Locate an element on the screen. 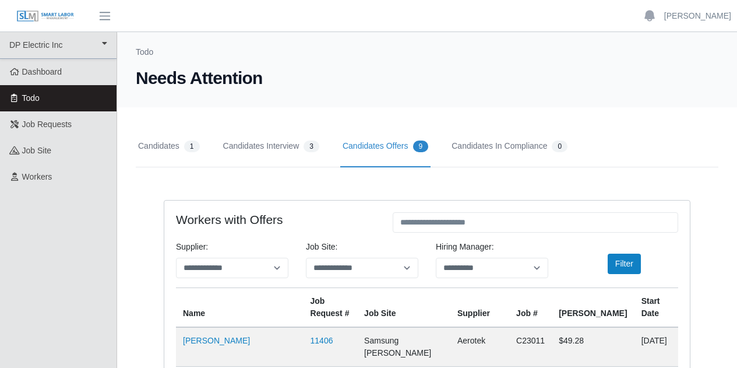  td: $49.28 is located at coordinates (593, 347).